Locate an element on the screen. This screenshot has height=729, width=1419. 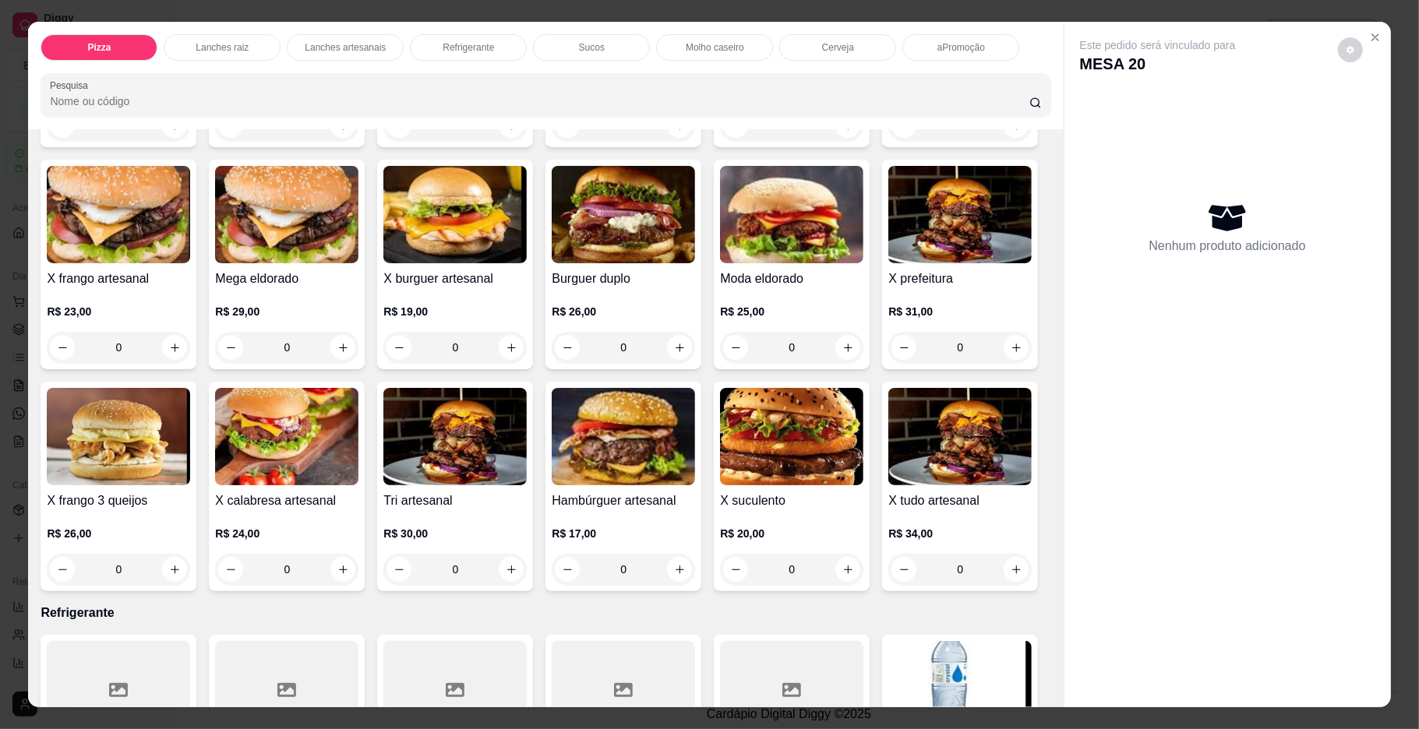
input: Pesquisa is located at coordinates (539, 101).